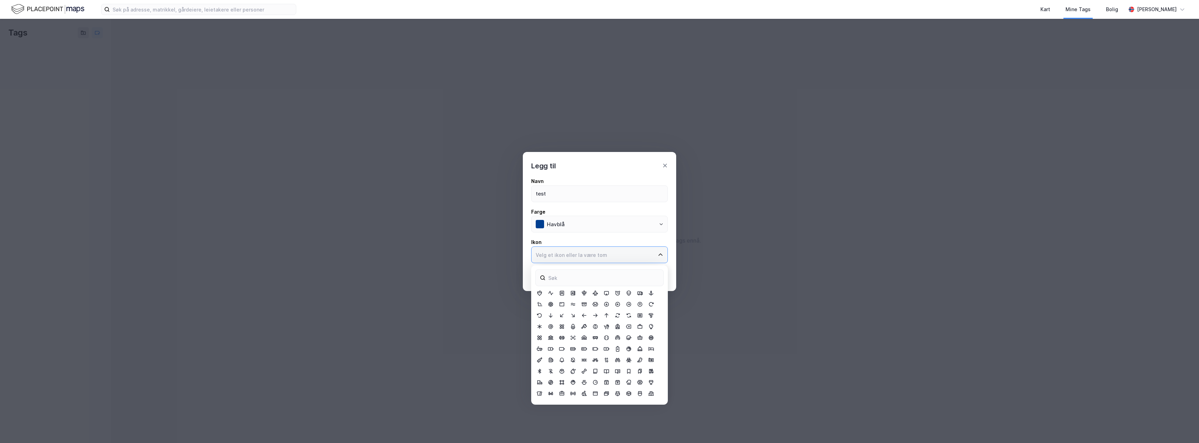 The width and height of the screenshot is (1199, 443). Describe the element at coordinates (203, 9) in the screenshot. I see `input: Søk på adresse, matrikkel, gårdeiere, leietakere eller personer` at that location.